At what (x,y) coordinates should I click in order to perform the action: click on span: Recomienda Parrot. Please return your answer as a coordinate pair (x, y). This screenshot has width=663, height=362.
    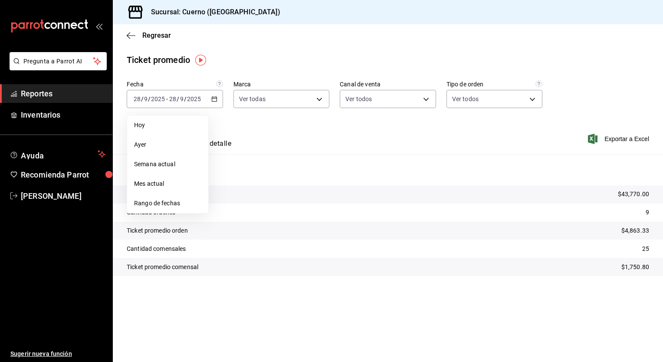
    Looking at the image, I should click on (63, 174).